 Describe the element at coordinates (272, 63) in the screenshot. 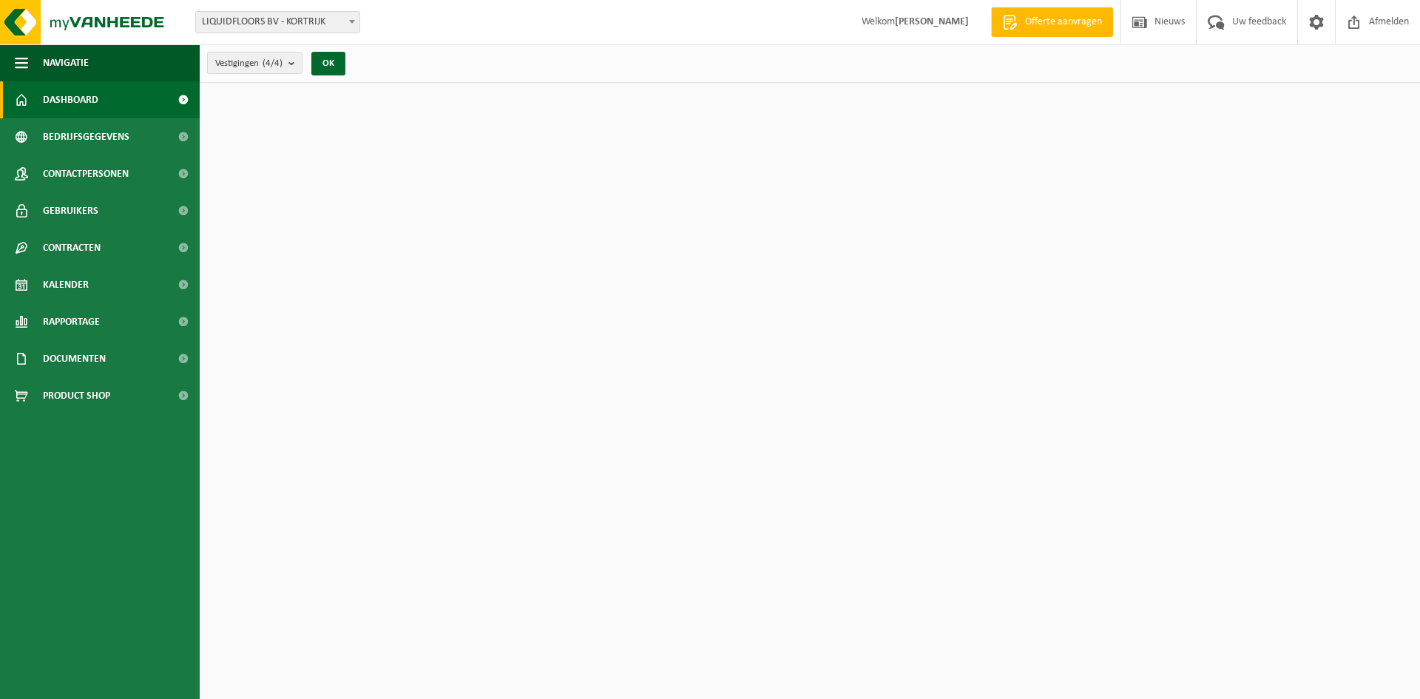

I see `count: (4/4)` at that location.